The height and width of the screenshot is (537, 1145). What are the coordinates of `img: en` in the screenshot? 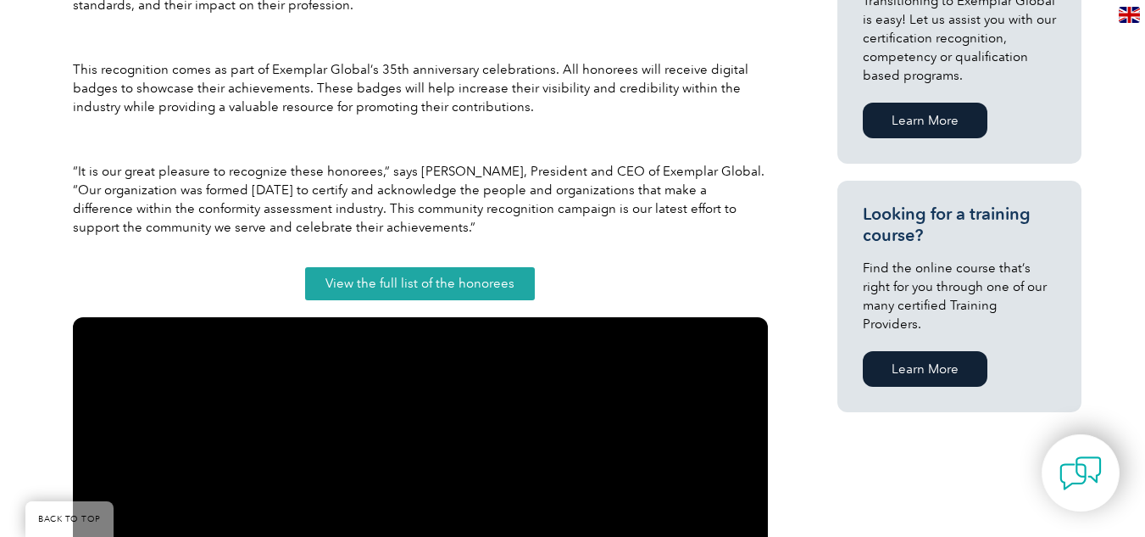 It's located at (1129, 14).